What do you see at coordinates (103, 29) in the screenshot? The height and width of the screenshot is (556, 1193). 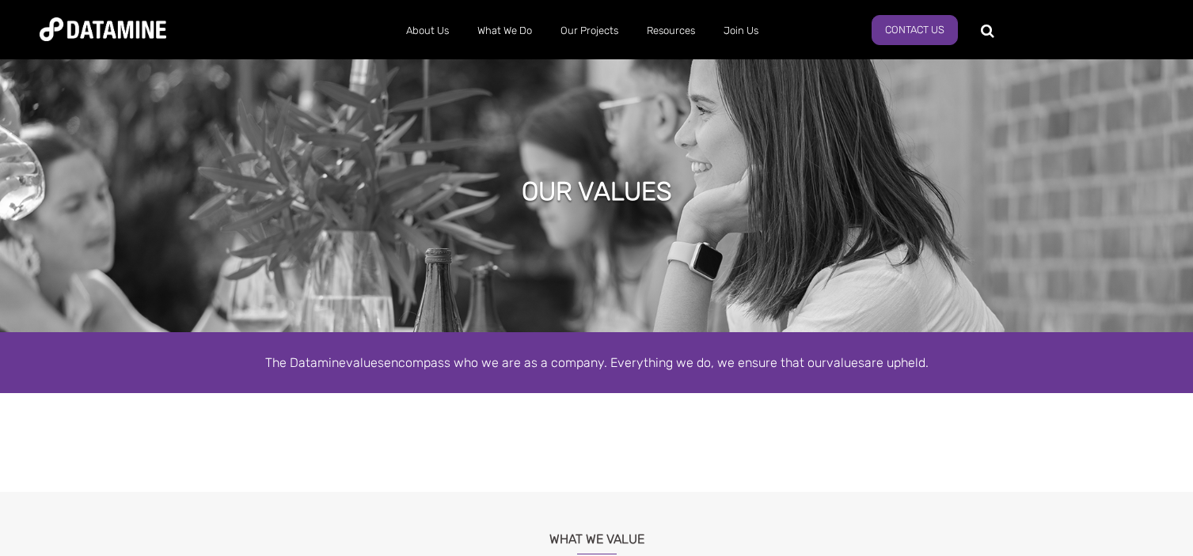 I see `img: Datamine` at bounding box center [103, 29].